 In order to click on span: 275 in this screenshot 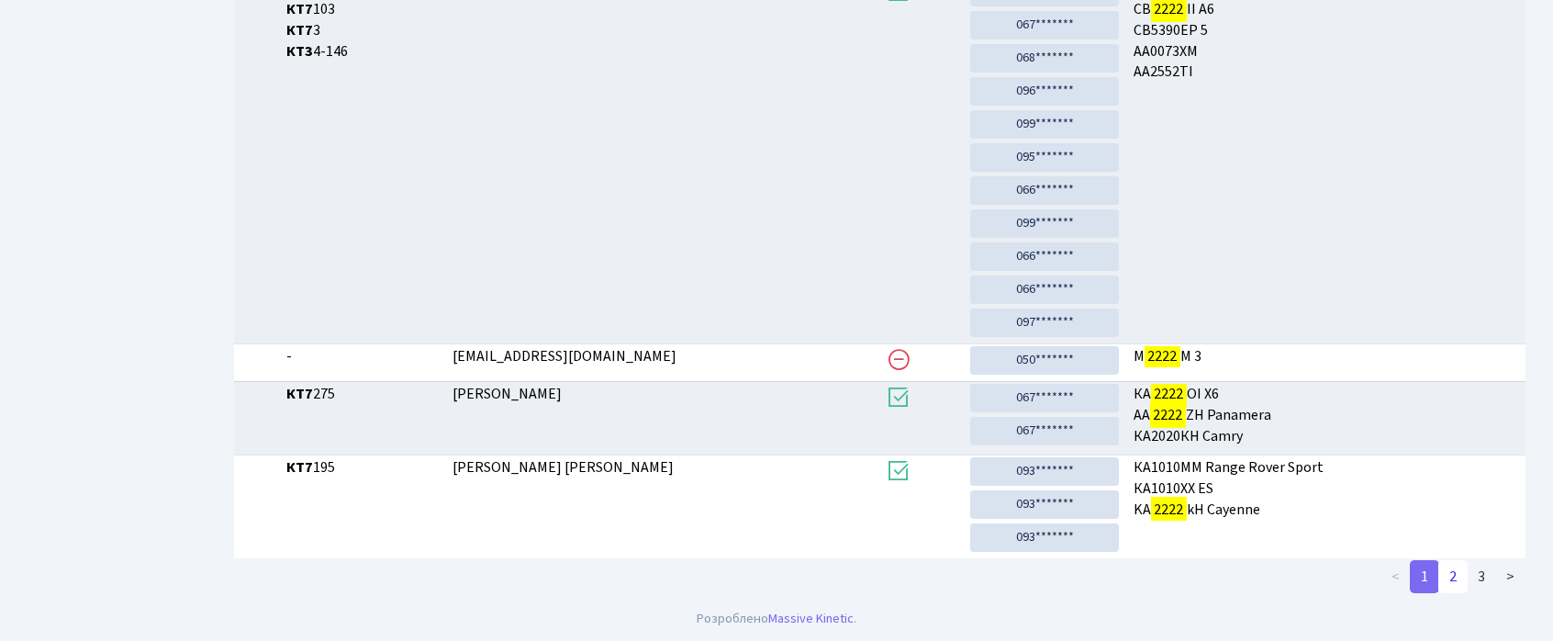, I will do `click(362, 394)`.